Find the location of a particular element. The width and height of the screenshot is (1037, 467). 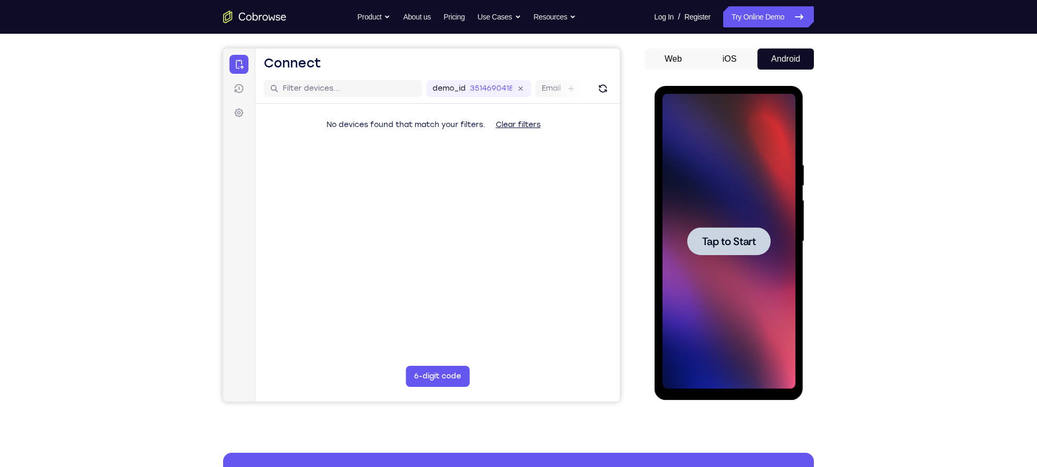

span: No devices found that match your filters. is located at coordinates (182, 76).